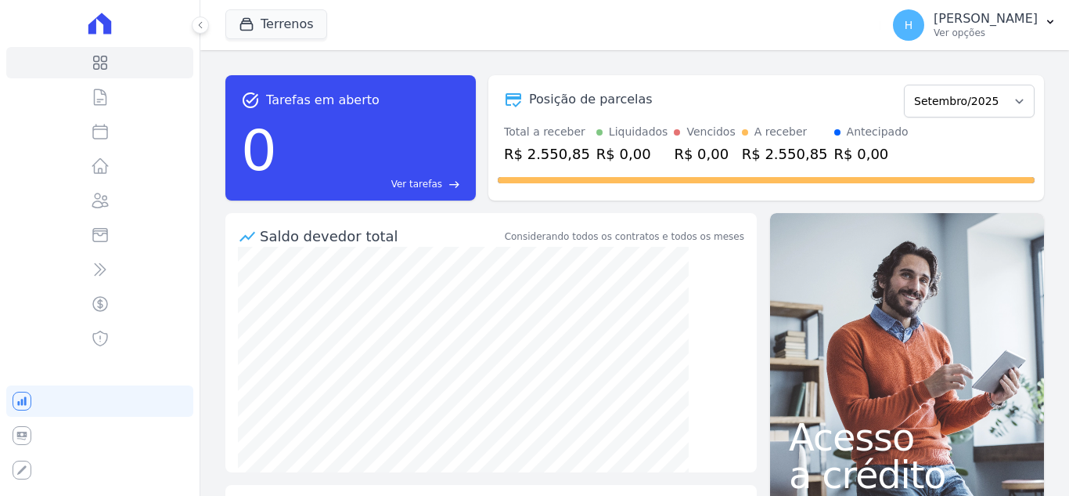  What do you see at coordinates (276, 24) in the screenshot?
I see `button: Terrenos` at bounding box center [276, 24].